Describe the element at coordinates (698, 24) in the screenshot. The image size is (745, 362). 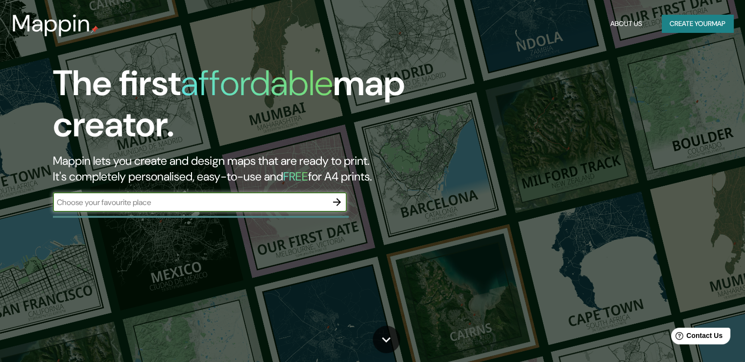
I see `button: Create yourmap` at that location.